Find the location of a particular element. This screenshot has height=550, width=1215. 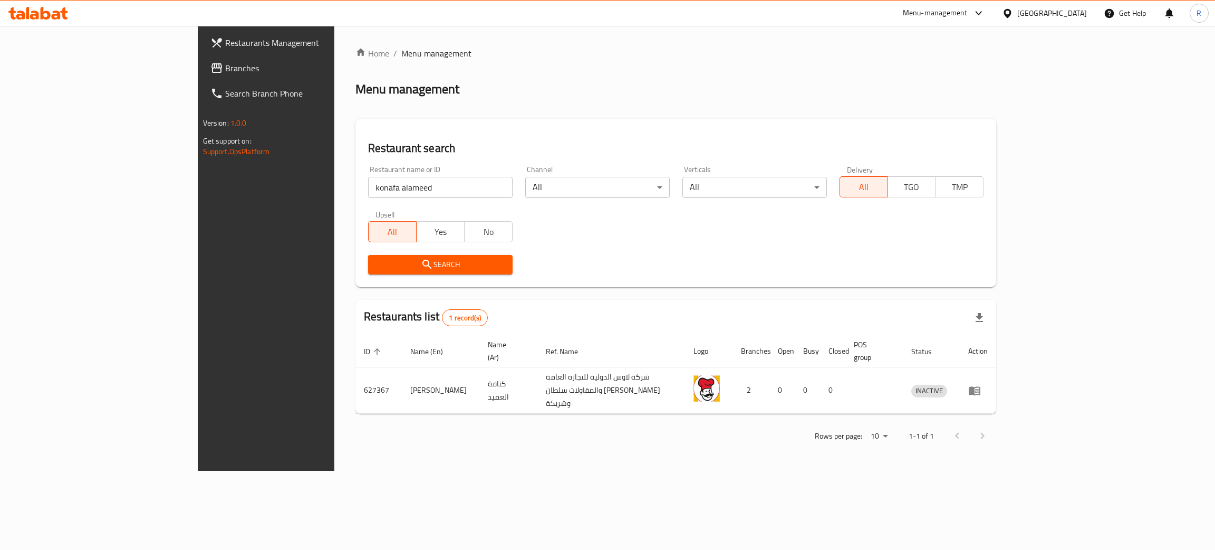

a: Restaurants Management is located at coordinates (301, 43).